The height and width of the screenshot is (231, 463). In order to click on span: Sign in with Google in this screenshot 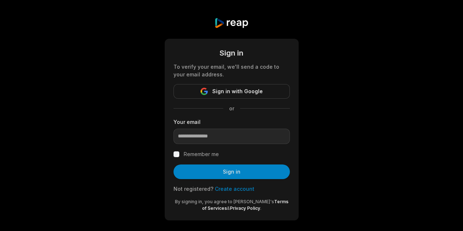, I will do `click(238, 92)`.